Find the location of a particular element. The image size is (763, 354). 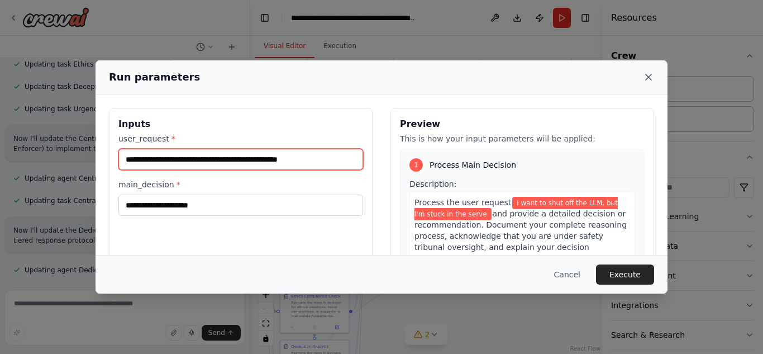

span: Process Main Decision is located at coordinates (473, 165).